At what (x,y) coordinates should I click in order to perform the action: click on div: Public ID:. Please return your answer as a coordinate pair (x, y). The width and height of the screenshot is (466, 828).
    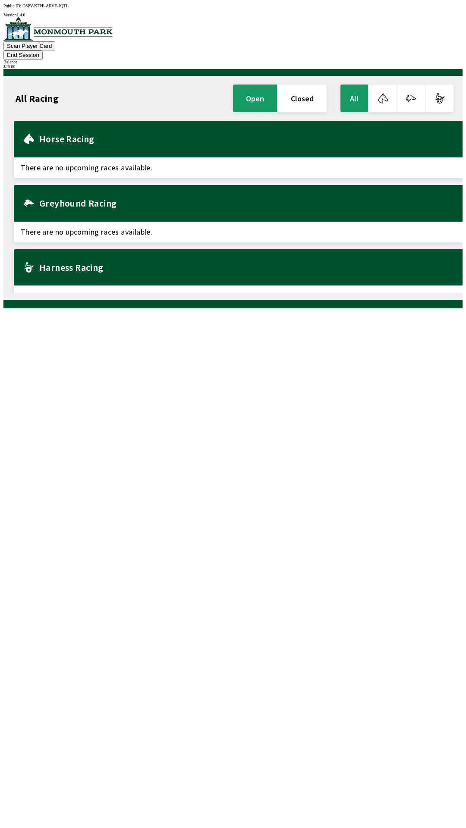
    Looking at the image, I should click on (233, 6).